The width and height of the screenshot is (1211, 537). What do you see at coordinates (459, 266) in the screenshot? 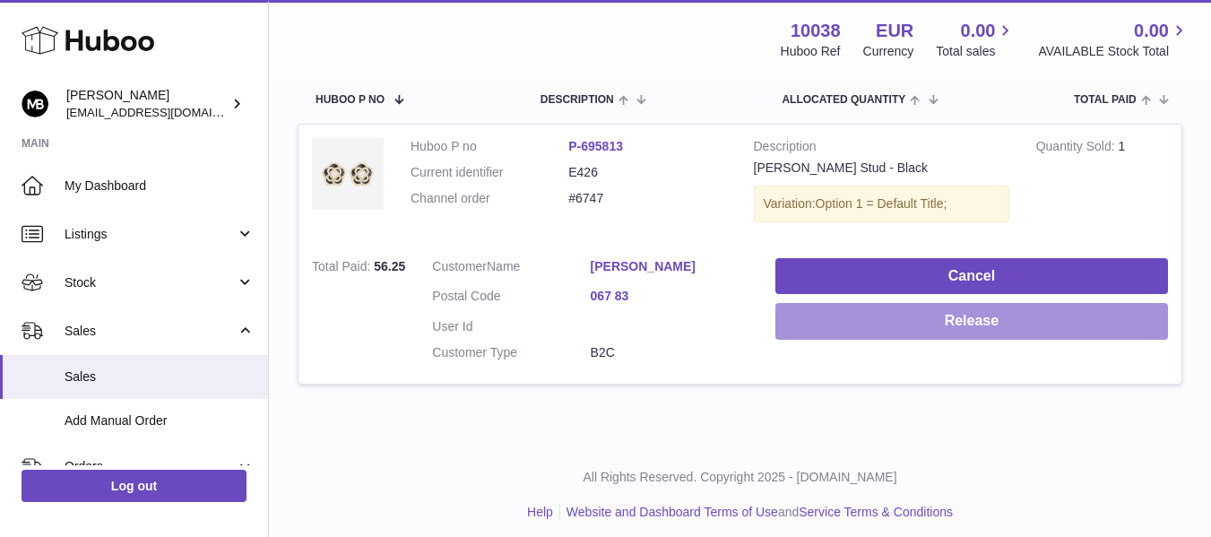
I see `span: Customer` at bounding box center [459, 266].